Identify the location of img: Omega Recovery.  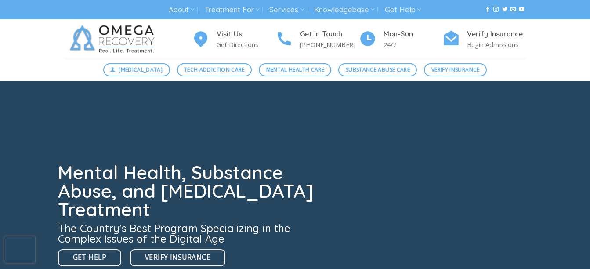
(114, 39).